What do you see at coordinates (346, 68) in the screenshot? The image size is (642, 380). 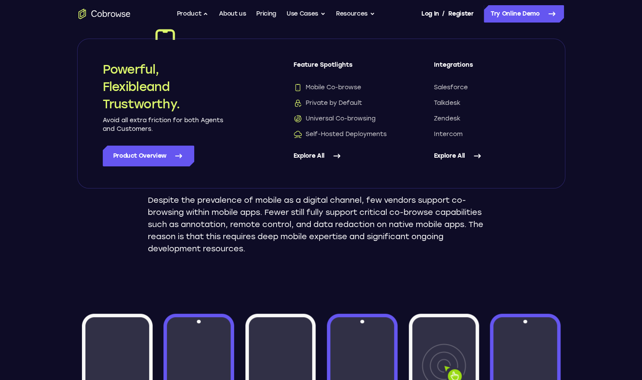 I see `span: Feature Spotlights` at bounding box center [346, 68].